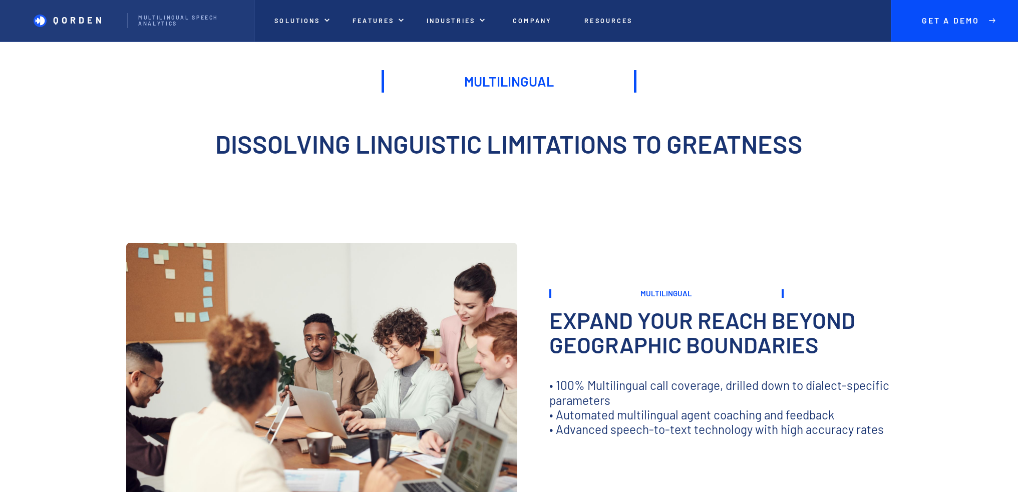  Describe the element at coordinates (744, 392) in the screenshot. I see `p: • 100% Multilingual call coverage, drilled down to dialect-specific parameters` at that location.